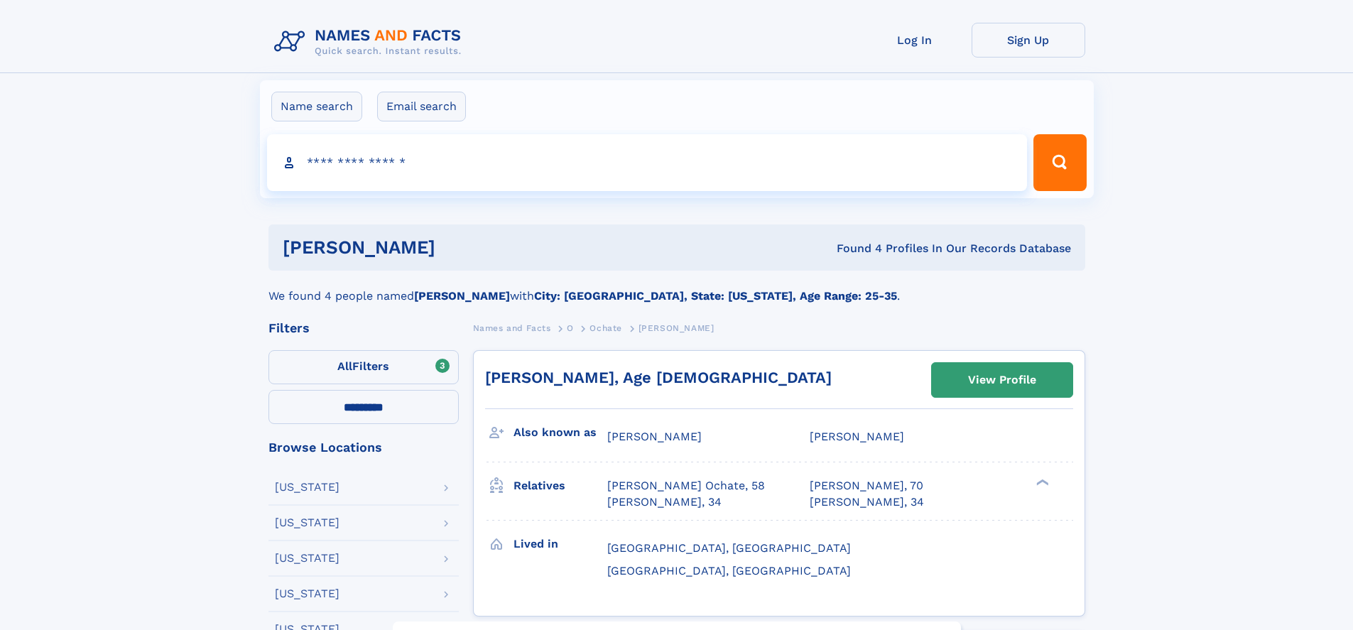 The image size is (1353, 630). Describe the element at coordinates (606, 327) in the screenshot. I see `a: Ochate` at that location.